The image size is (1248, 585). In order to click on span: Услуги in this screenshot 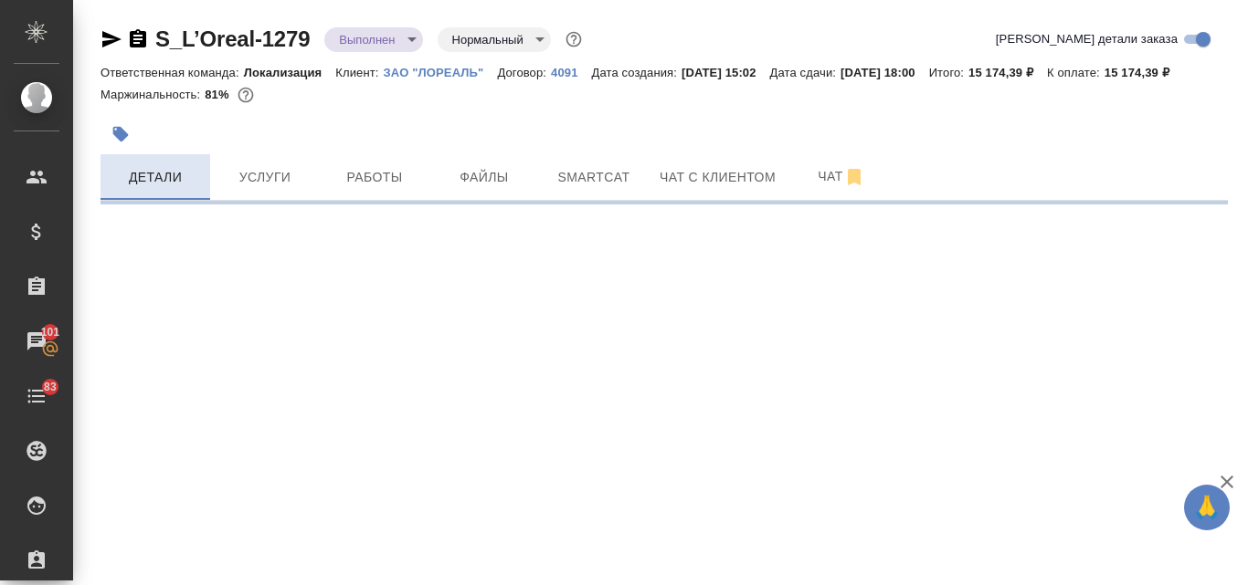, I will do `click(265, 177)`.